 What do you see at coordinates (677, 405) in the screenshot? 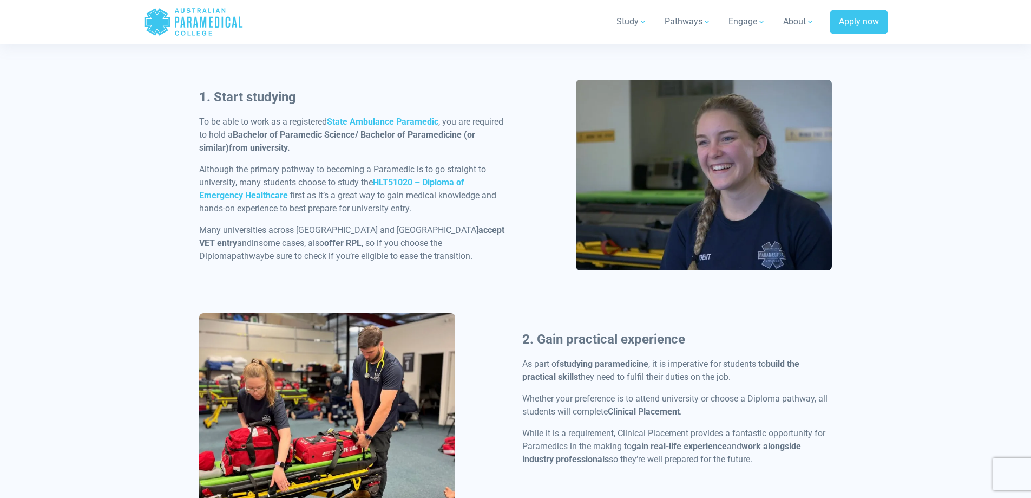
I see `p: Whether your preference is to attend university or choose a Diploma pathway, all students will co...` at bounding box center [677, 405].